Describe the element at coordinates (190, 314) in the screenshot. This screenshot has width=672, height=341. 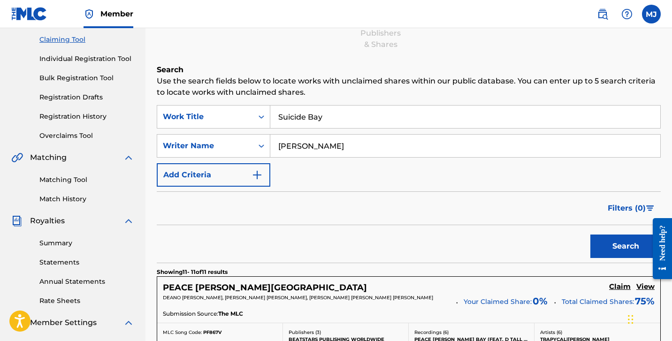
I see `span: Submission Source:` at that location.